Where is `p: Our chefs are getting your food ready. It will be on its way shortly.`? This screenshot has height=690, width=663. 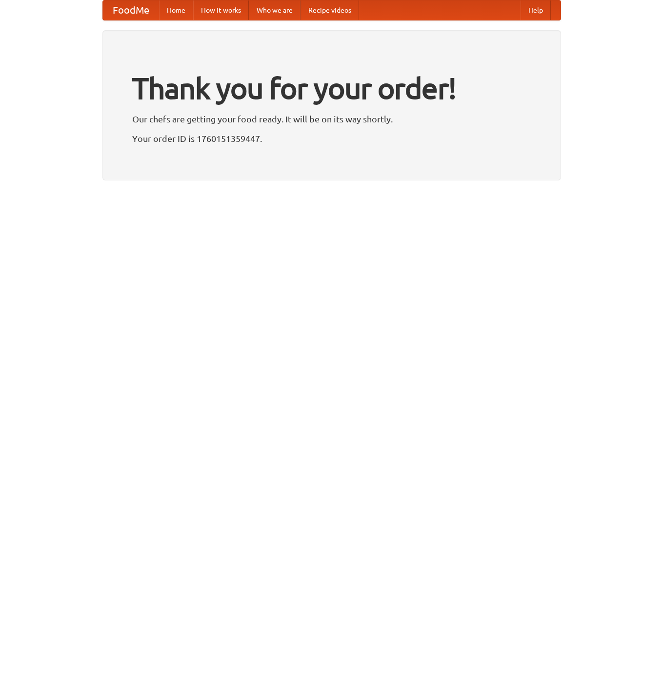 p: Our chefs are getting your food ready. It will be on its way shortly. is located at coordinates (332, 119).